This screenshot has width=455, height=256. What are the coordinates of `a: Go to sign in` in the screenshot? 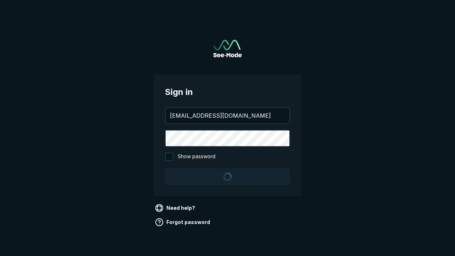 It's located at (228, 48).